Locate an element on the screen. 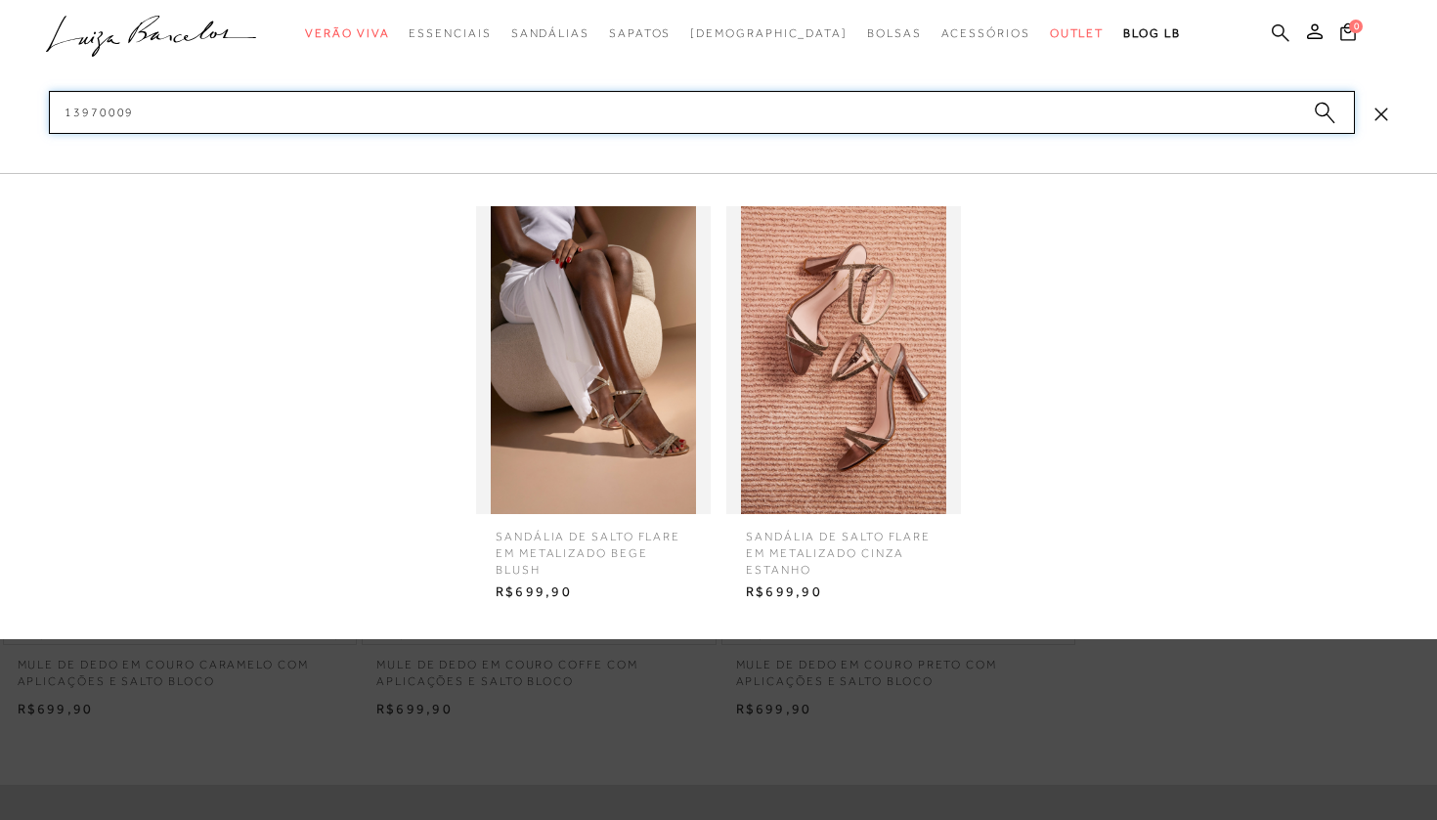  span: SANDÁLIA DE SALTO FLARE EM METALIZADO BEGE BLUSH is located at coordinates (593, 546).